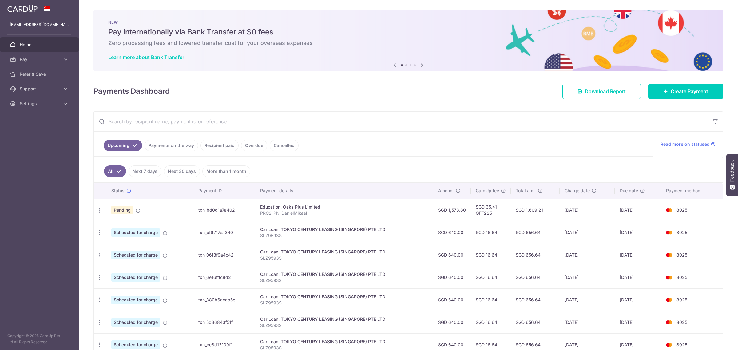 The width and height of the screenshot is (738, 350). What do you see at coordinates (224, 210) in the screenshot?
I see `td: txn_bd0d1a7a402` at bounding box center [224, 210].